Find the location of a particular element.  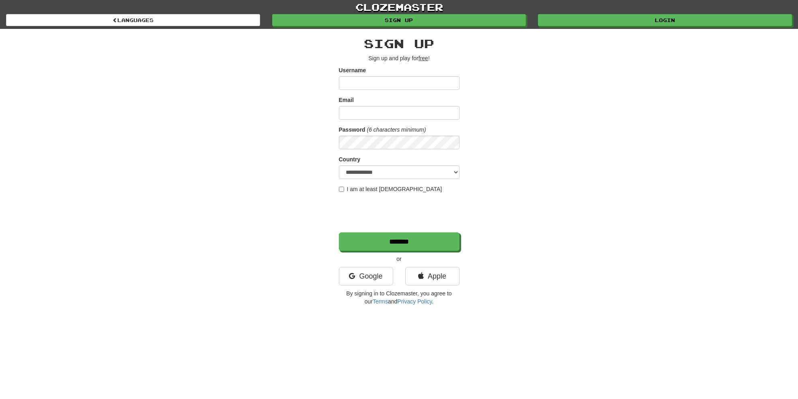

p: By signing in to Clozemaster, you agree to our and . is located at coordinates (399, 298).